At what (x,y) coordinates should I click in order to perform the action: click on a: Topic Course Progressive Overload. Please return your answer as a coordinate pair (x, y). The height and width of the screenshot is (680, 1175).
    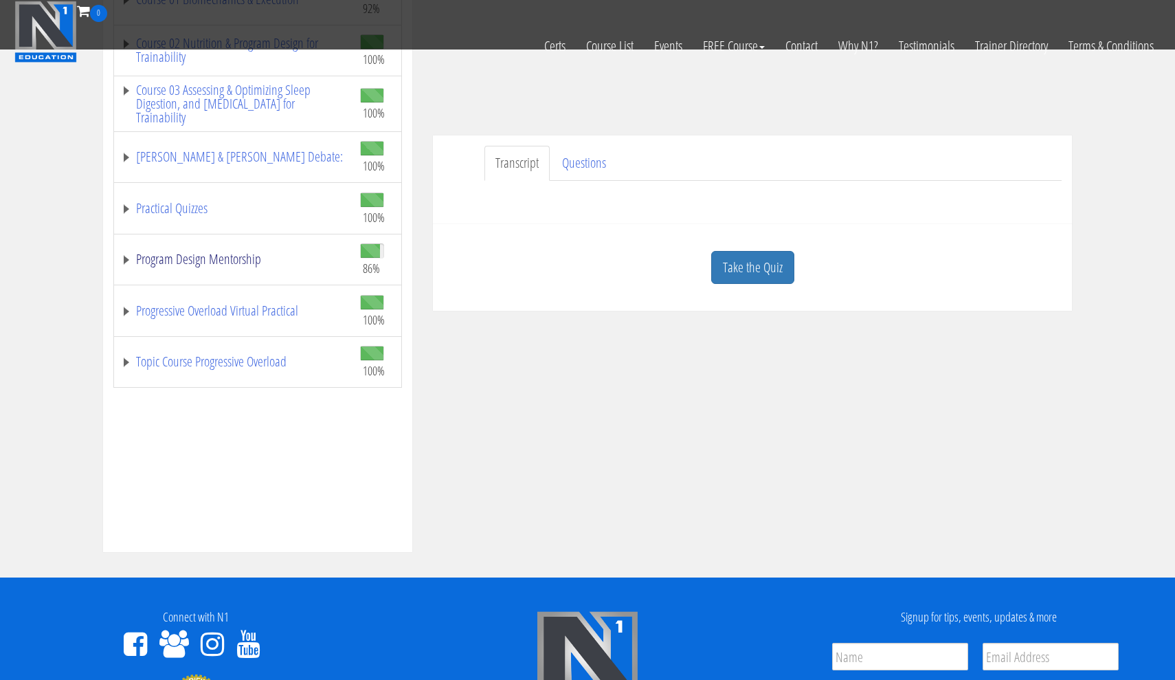
    Looking at the image, I should click on (234, 362).